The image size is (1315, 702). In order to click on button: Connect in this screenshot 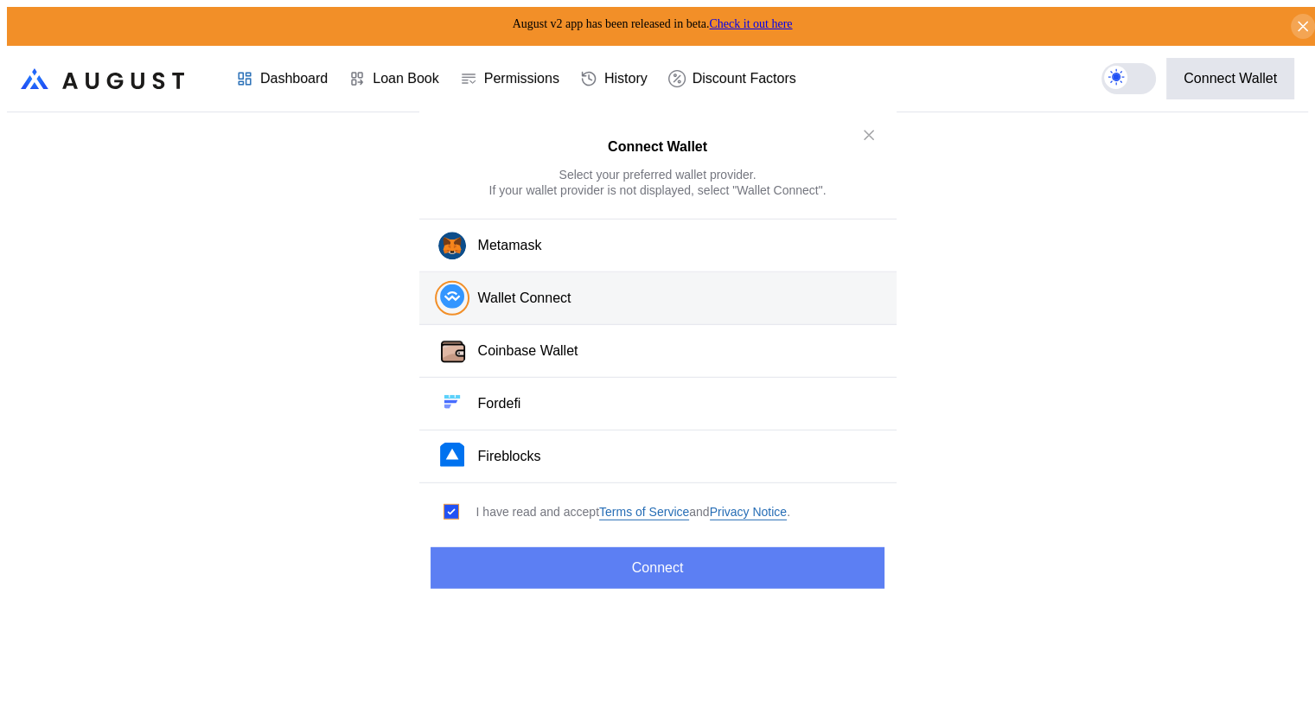, I will do `click(657, 567)`.